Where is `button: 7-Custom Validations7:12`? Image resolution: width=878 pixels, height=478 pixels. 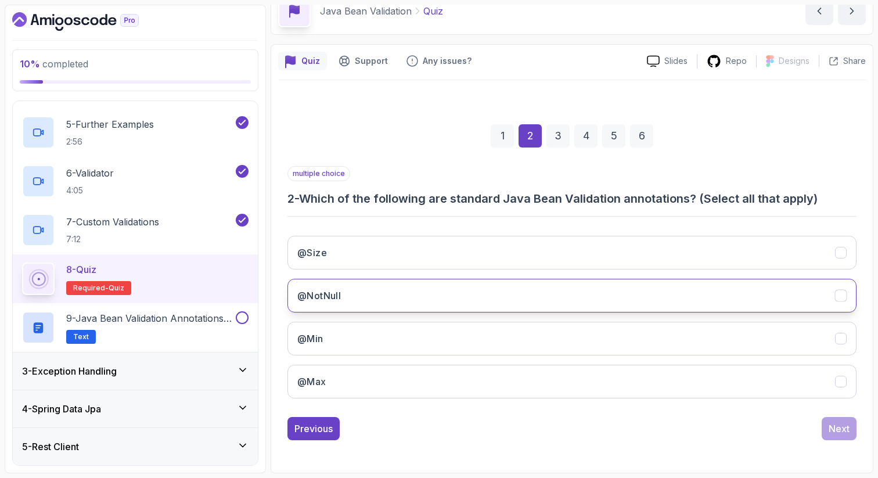 button: 7-Custom Validations7:12 is located at coordinates (135, 230).